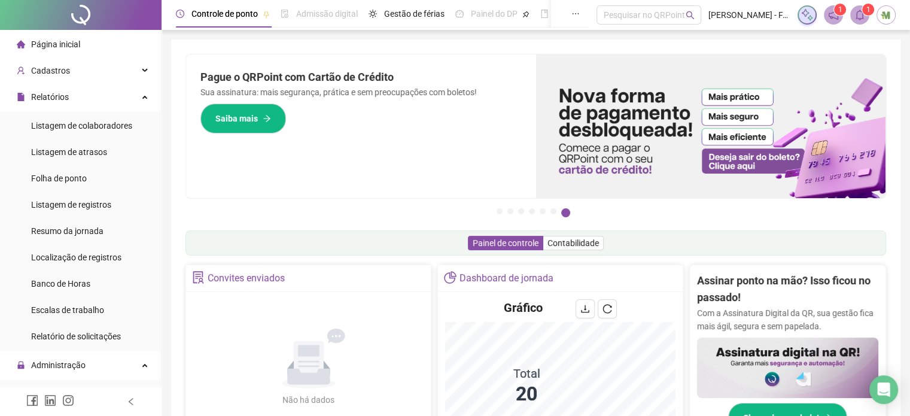 The height and width of the screenshot is (416, 910). I want to click on span: Listagem de atrasos, so click(69, 152).